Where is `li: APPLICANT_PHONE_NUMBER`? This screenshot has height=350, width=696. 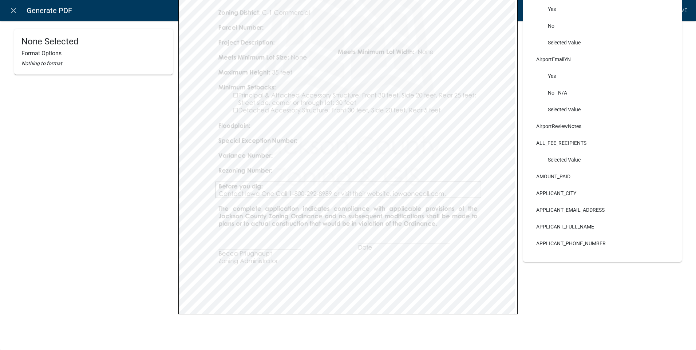 li: APPLICANT_PHONE_NUMBER is located at coordinates (602, 243).